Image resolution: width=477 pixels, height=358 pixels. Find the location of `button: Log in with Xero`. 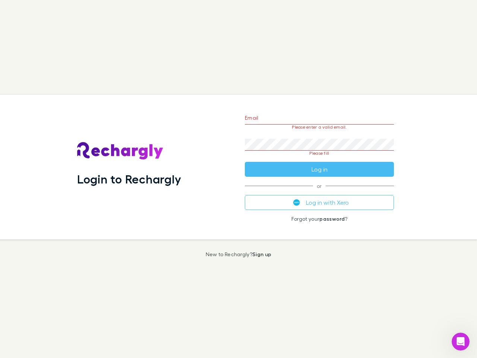

button: Log in with Xero is located at coordinates (320, 202).